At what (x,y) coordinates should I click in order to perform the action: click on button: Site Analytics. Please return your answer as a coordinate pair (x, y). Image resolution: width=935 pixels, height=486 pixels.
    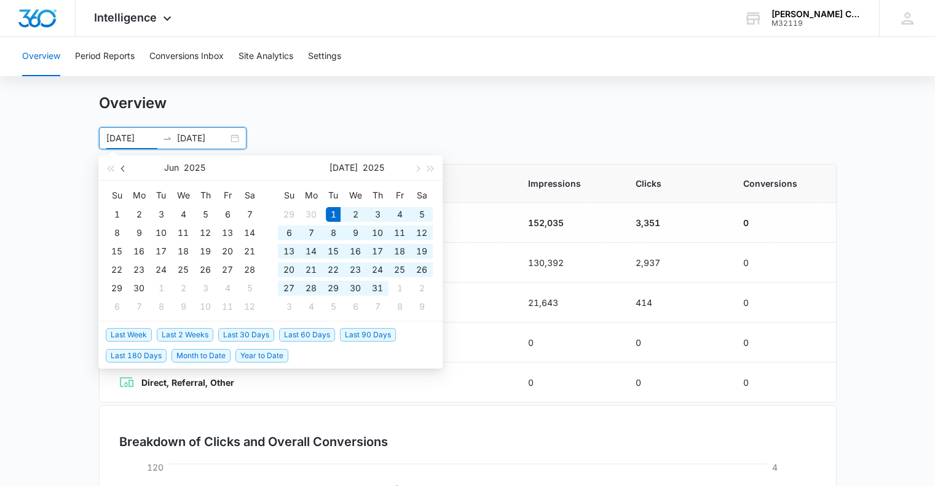
    Looking at the image, I should click on (265, 57).